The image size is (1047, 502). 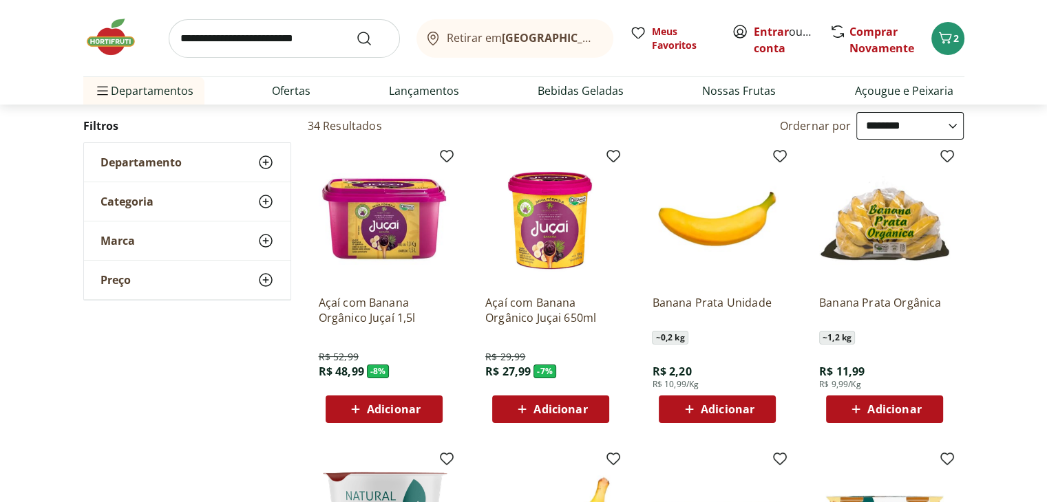 I want to click on button: Departamento, so click(x=187, y=162).